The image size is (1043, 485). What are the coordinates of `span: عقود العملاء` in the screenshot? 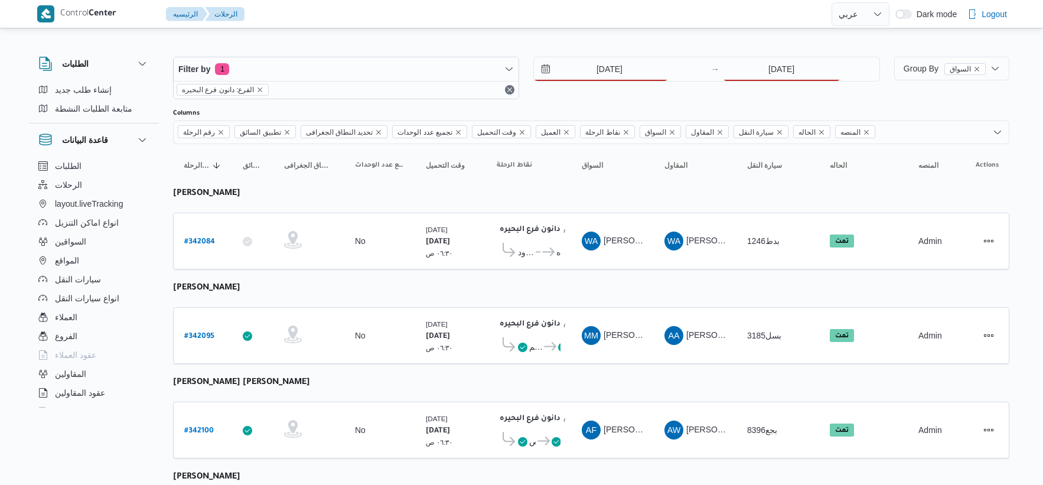 It's located at (76, 355).